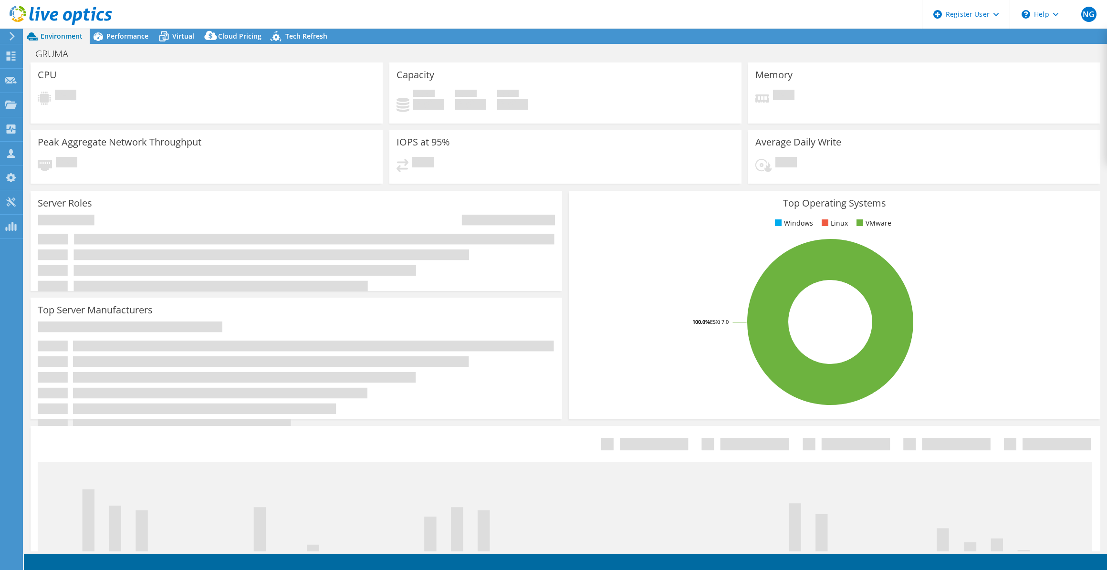 The width and height of the screenshot is (1107, 570). I want to click on h3: Top Operating Systems, so click(835, 203).